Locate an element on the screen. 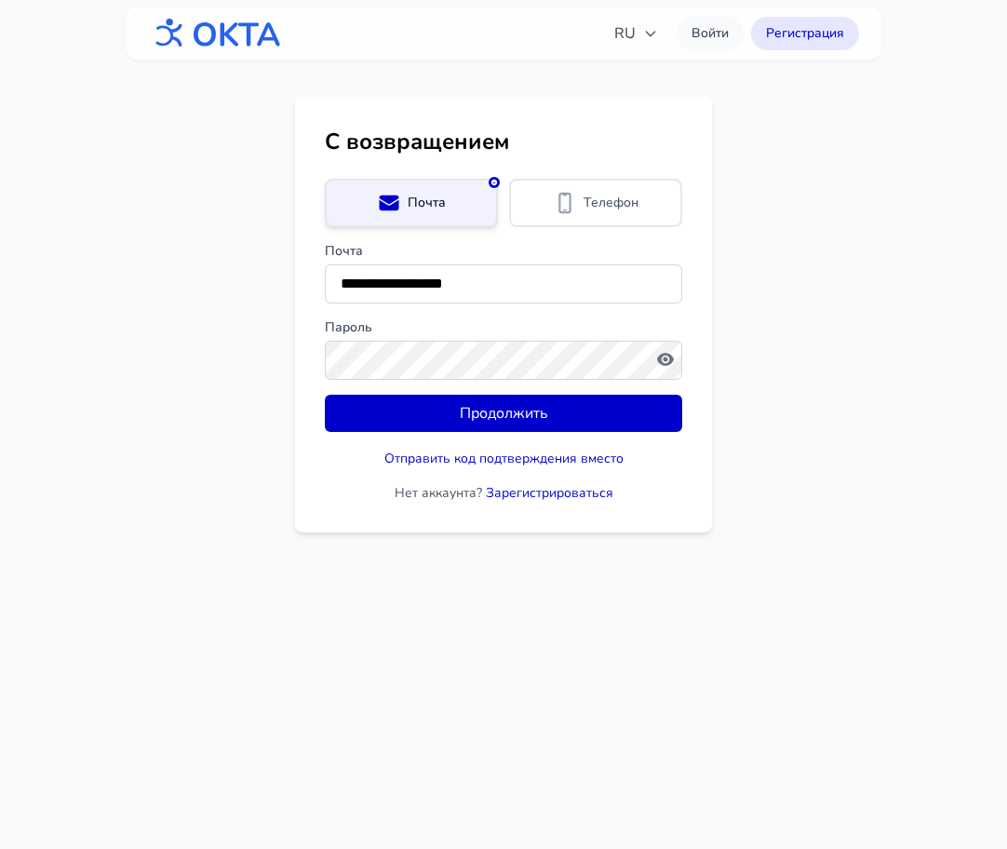 The image size is (1007, 849). label: Пароль is located at coordinates (504, 328).